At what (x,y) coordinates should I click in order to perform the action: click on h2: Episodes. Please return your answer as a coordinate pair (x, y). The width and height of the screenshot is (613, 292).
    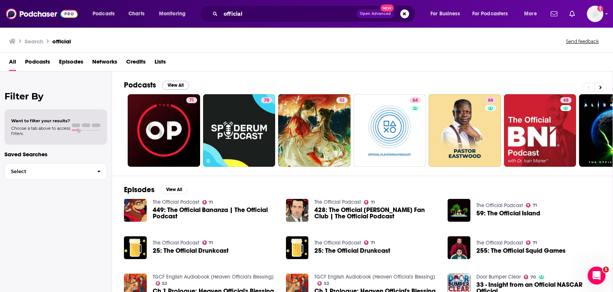
    Looking at the image, I should click on (139, 189).